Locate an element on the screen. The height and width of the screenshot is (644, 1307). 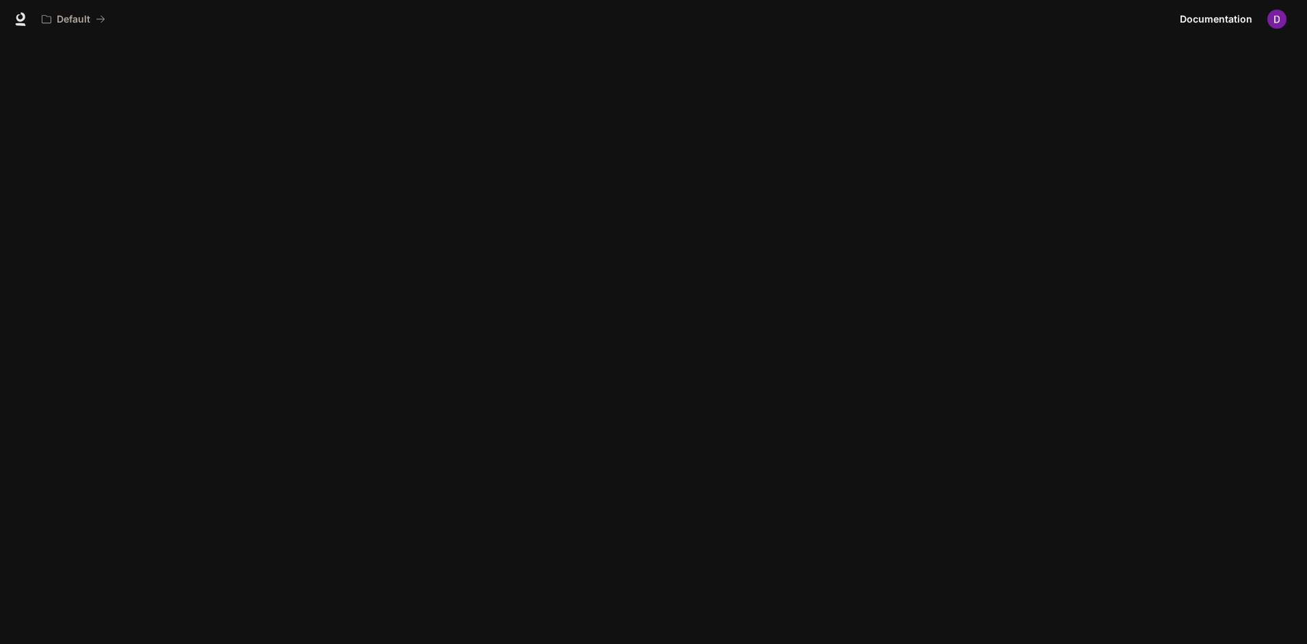
img: User avatar is located at coordinates (1277, 19).